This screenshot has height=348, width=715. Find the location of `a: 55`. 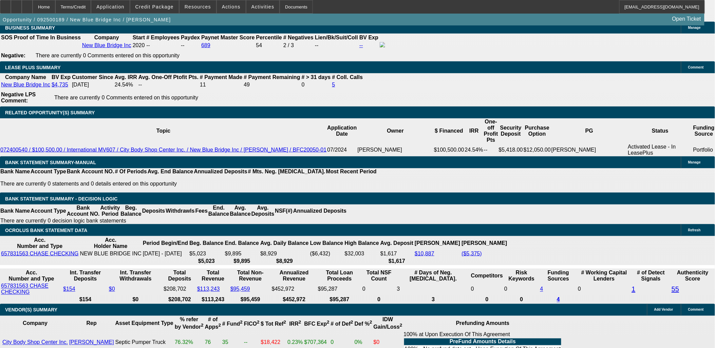

a: 55 is located at coordinates (676, 290).